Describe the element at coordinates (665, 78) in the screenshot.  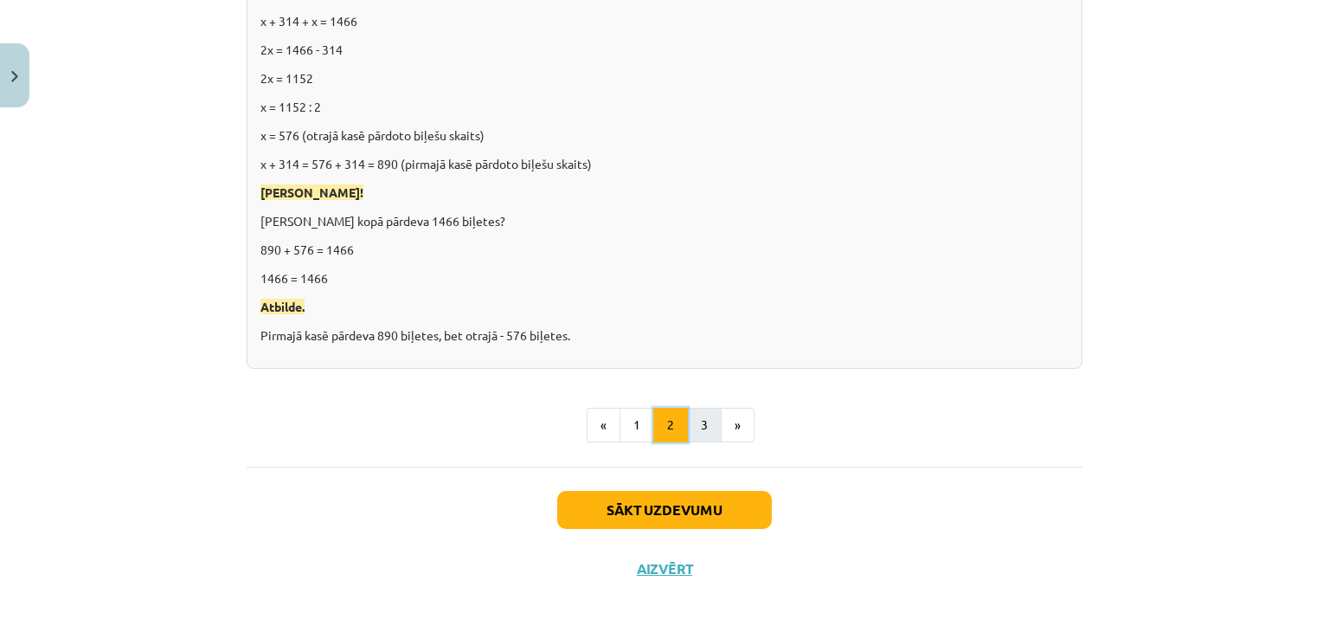
I see `p: 2x = 1152` at that location.